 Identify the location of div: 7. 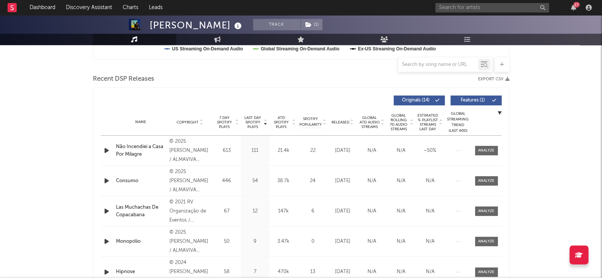
(255, 272).